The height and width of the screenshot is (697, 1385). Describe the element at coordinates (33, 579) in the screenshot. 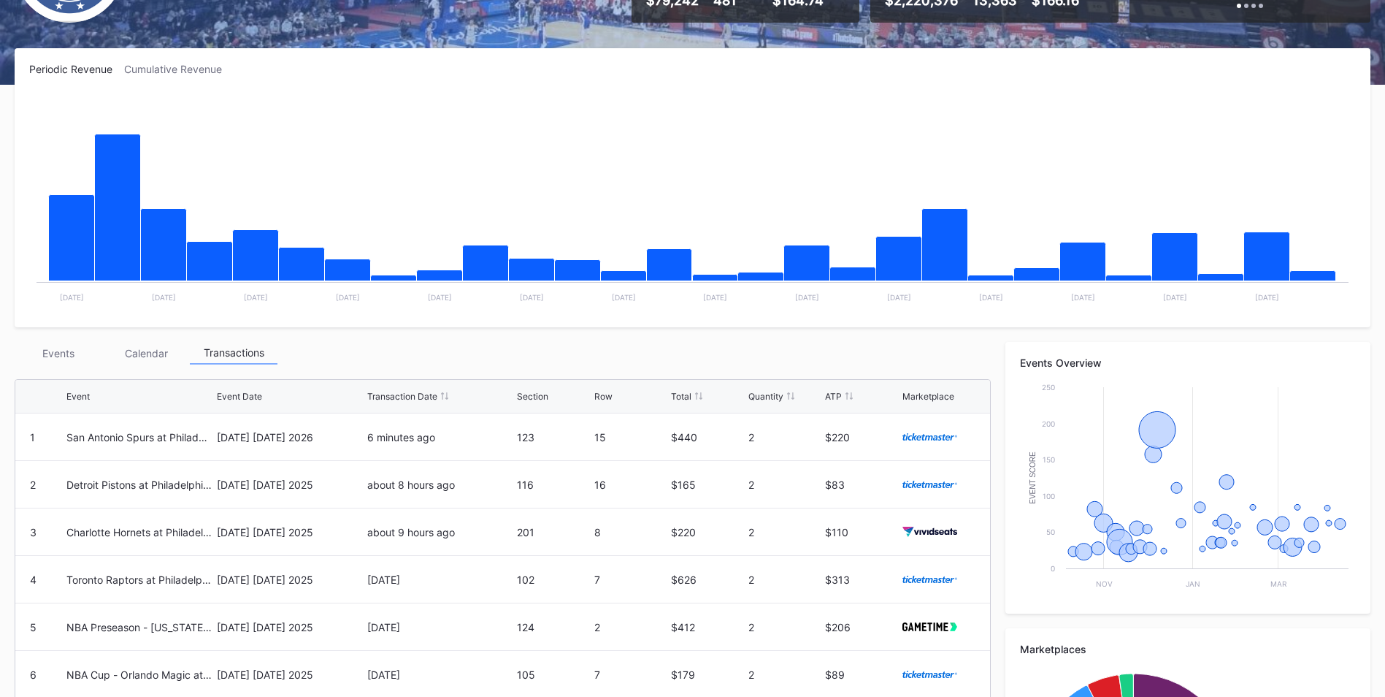

I see `div: 4` at that location.